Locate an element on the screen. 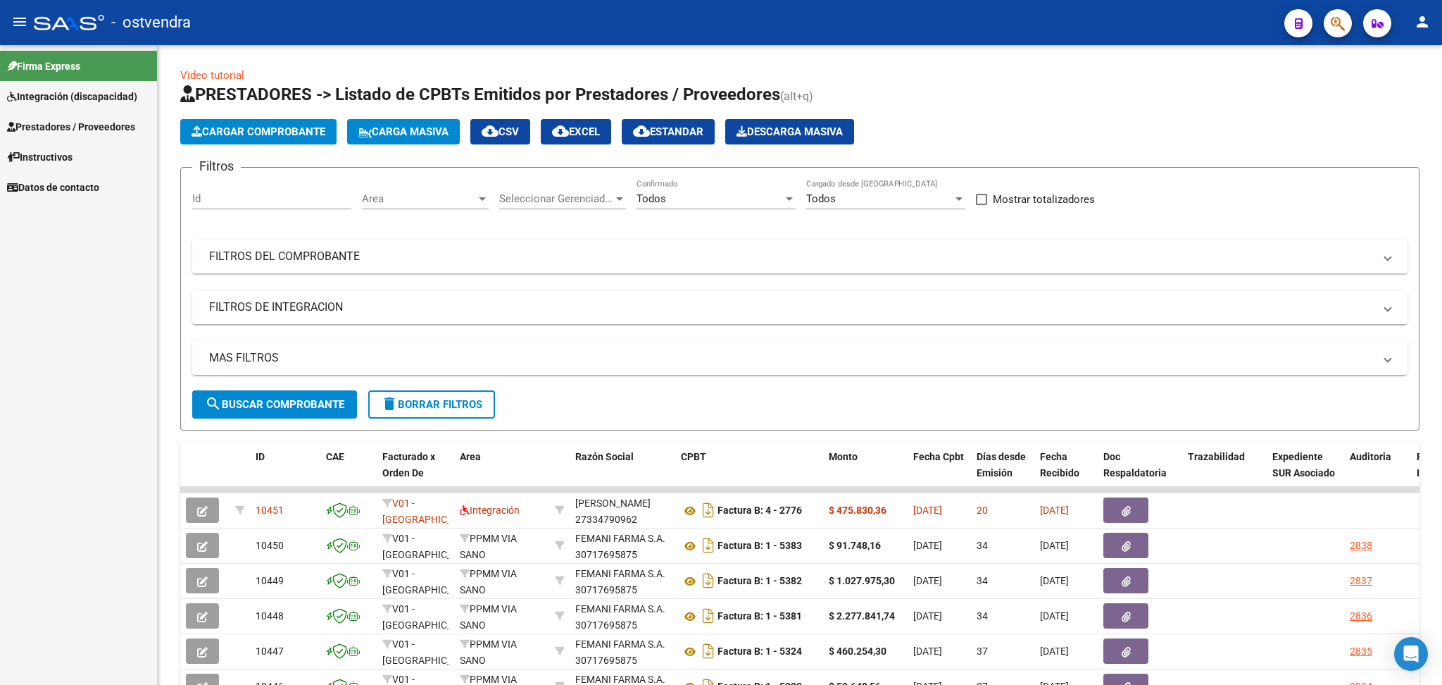  datatable-header-cell: ID is located at coordinates (285, 473).